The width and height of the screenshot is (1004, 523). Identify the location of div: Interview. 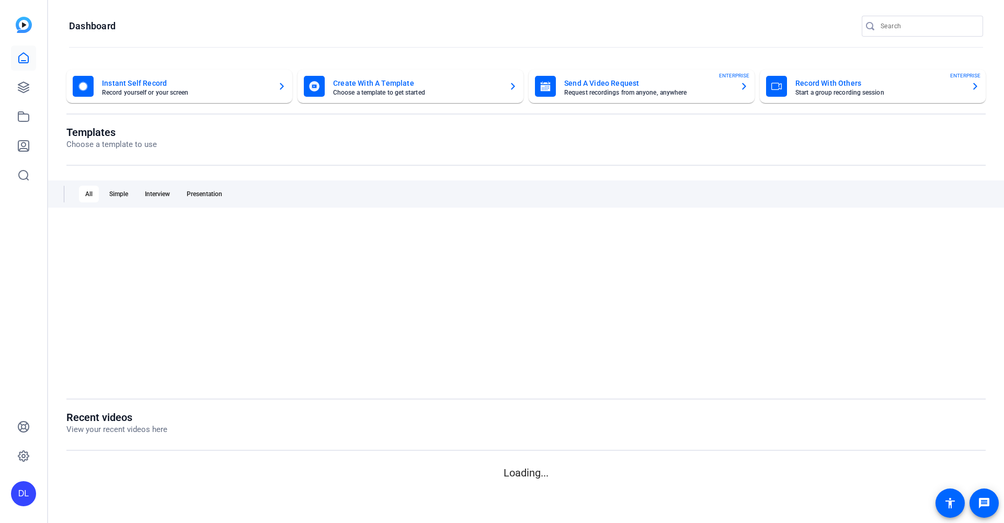
(157, 194).